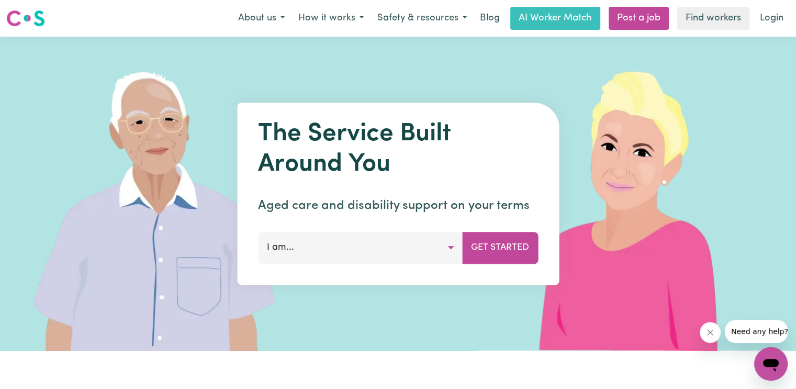 This screenshot has height=389, width=796. I want to click on h1: The Service Built Around You, so click(398, 149).